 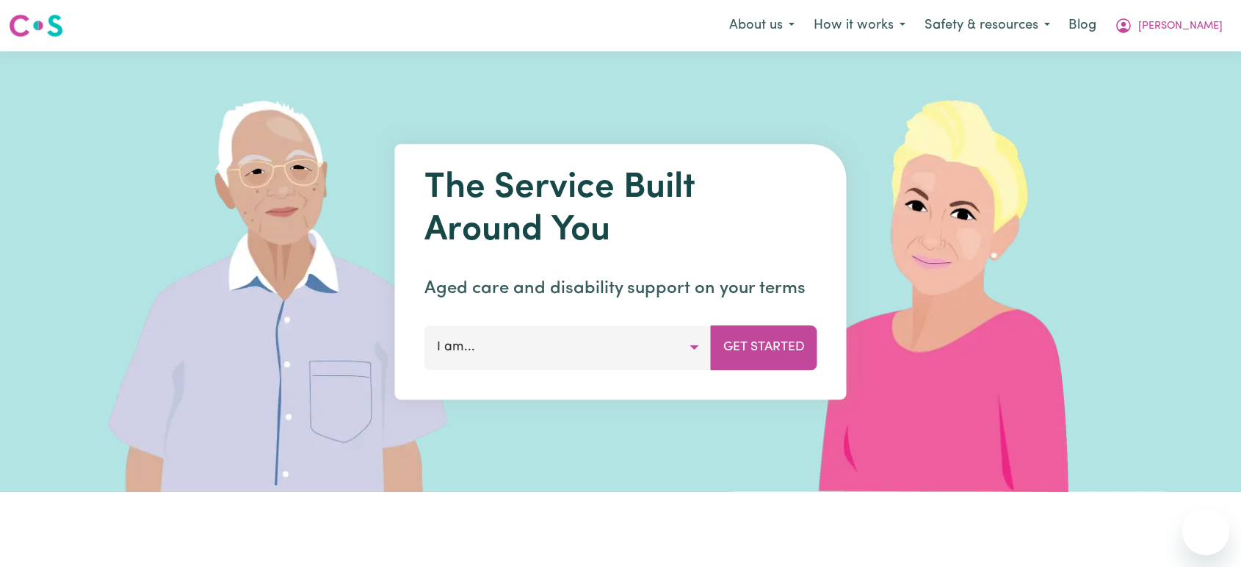 What do you see at coordinates (36, 26) in the screenshot?
I see `img: Careseekers logo` at bounding box center [36, 26].